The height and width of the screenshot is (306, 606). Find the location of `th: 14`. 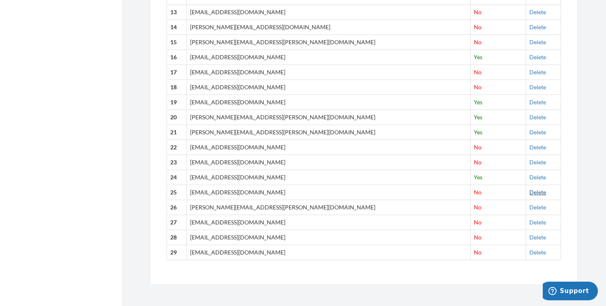

th: 14 is located at coordinates (177, 27).